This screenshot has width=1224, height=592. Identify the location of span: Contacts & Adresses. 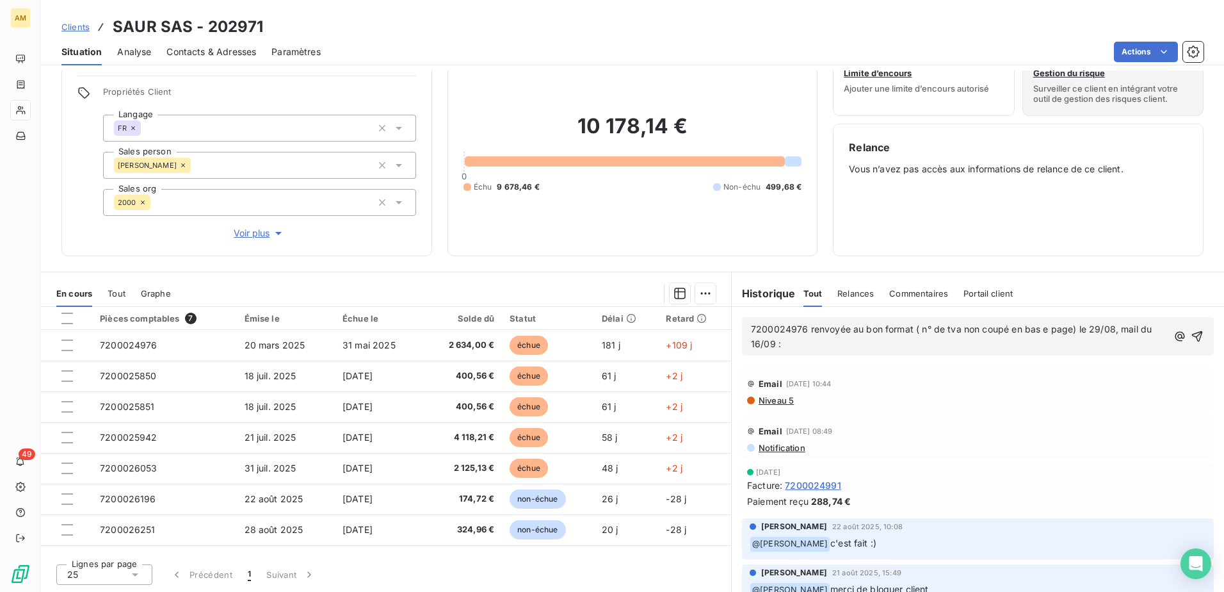
(211, 52).